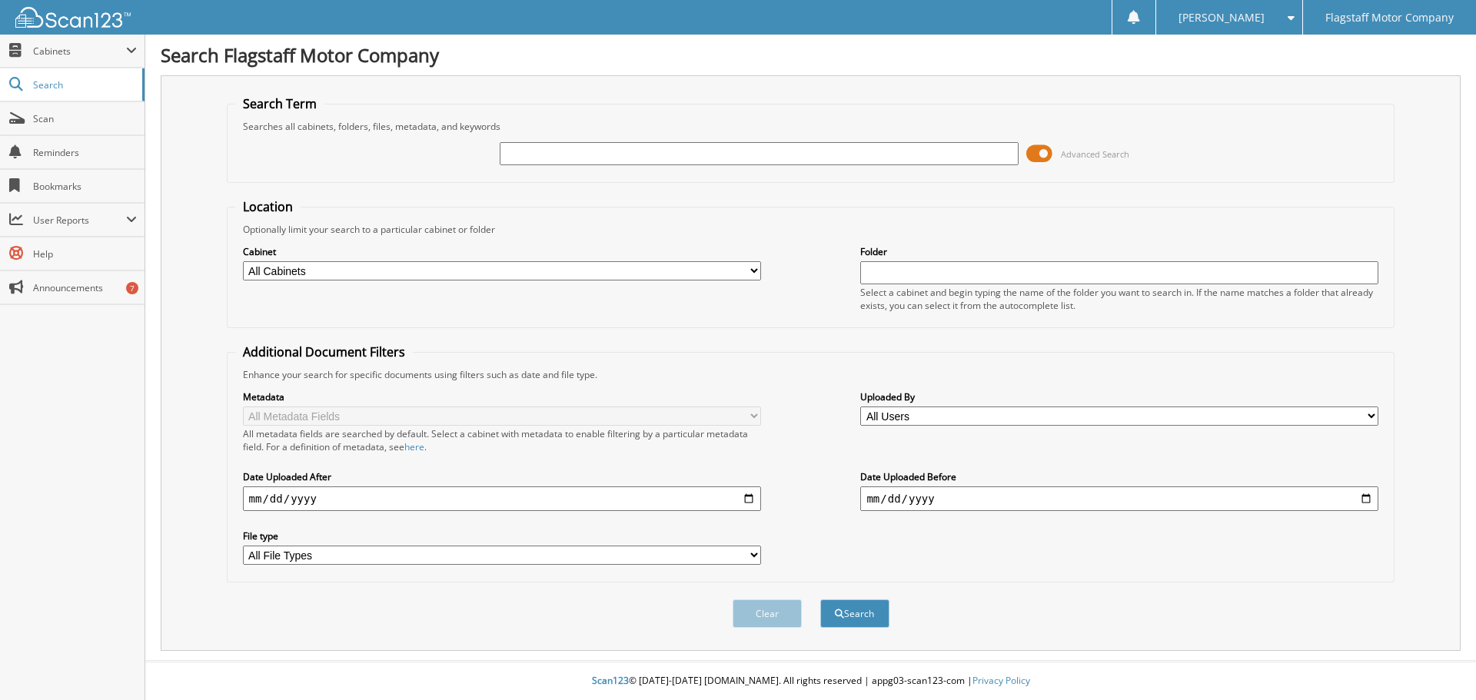 The image size is (1476, 700). Describe the element at coordinates (1437, 663) in the screenshot. I see `div: Chat Widget` at that location.